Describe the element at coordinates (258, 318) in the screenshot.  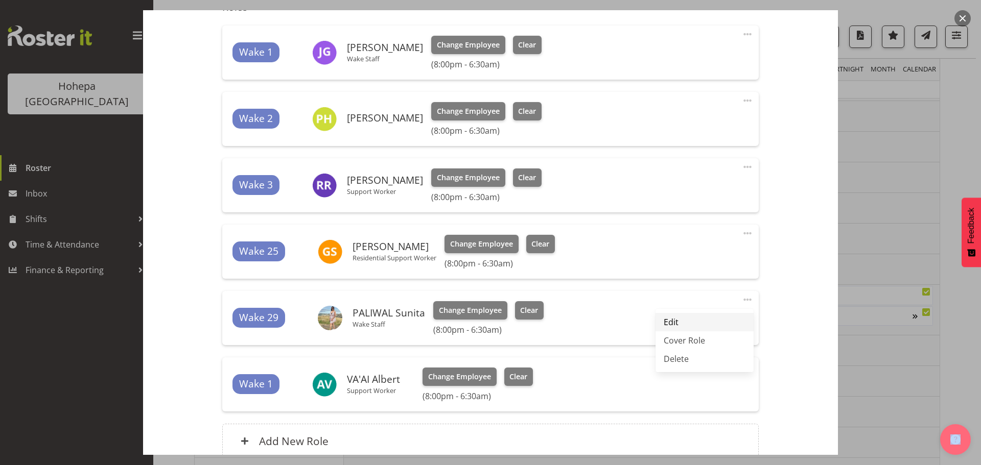
I see `span: Wake 29` at that location.